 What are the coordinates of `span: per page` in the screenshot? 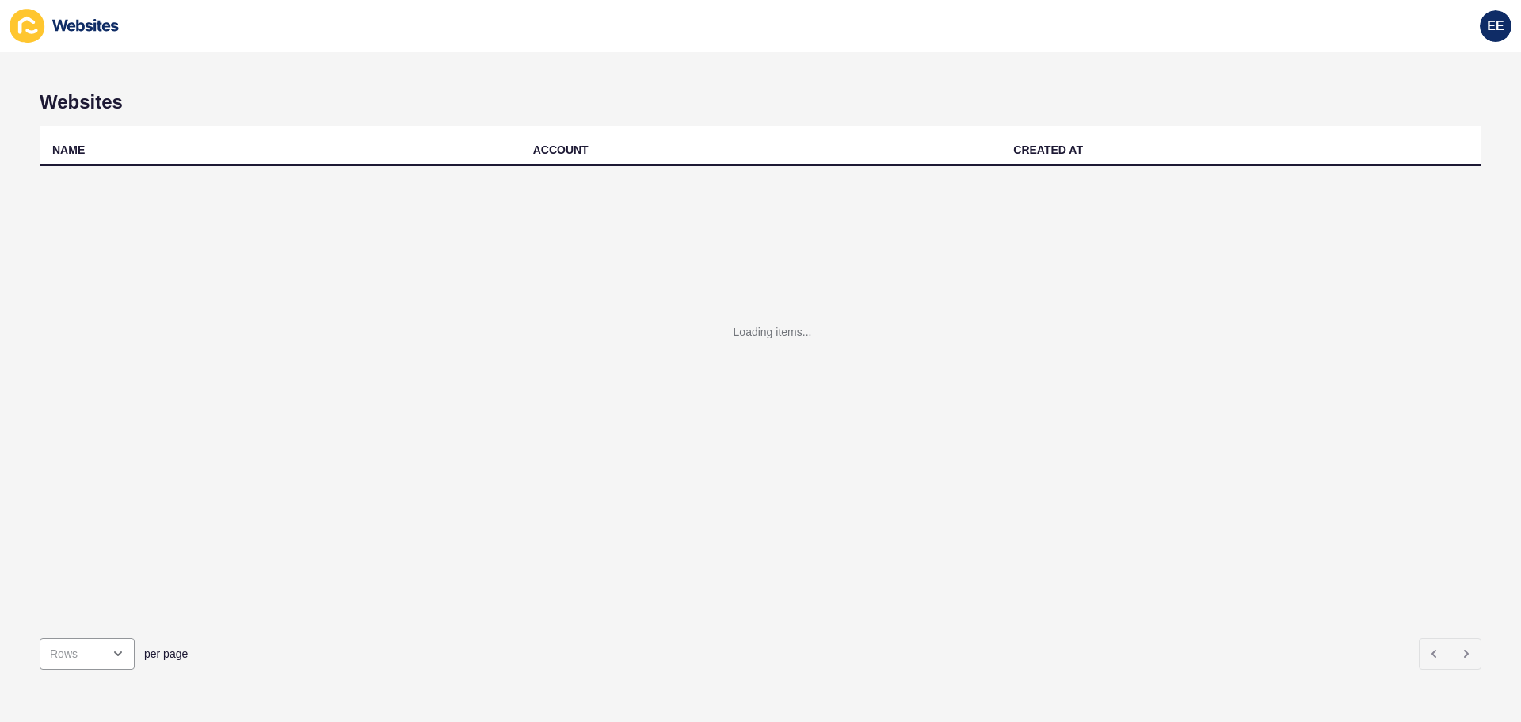 It's located at (166, 653).